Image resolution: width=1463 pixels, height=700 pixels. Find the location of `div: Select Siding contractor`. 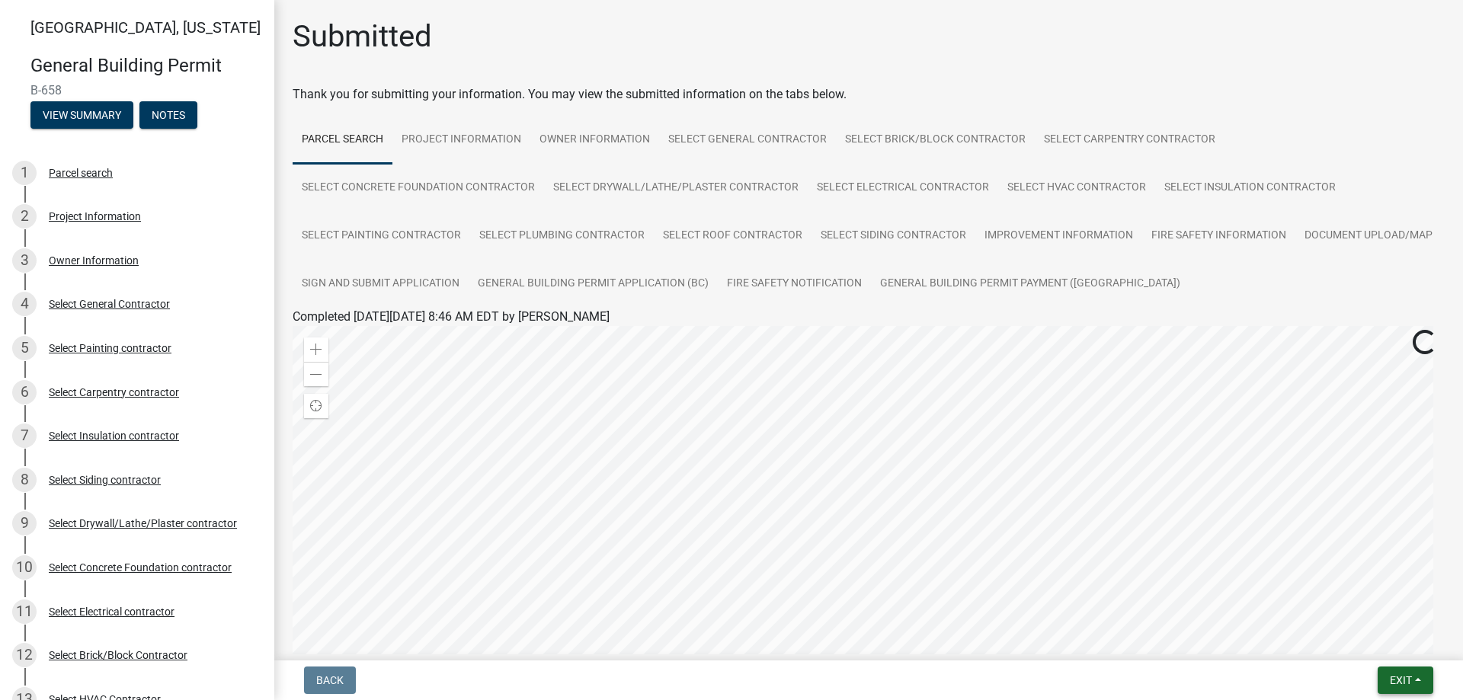

div: Select Siding contractor is located at coordinates (104, 480).